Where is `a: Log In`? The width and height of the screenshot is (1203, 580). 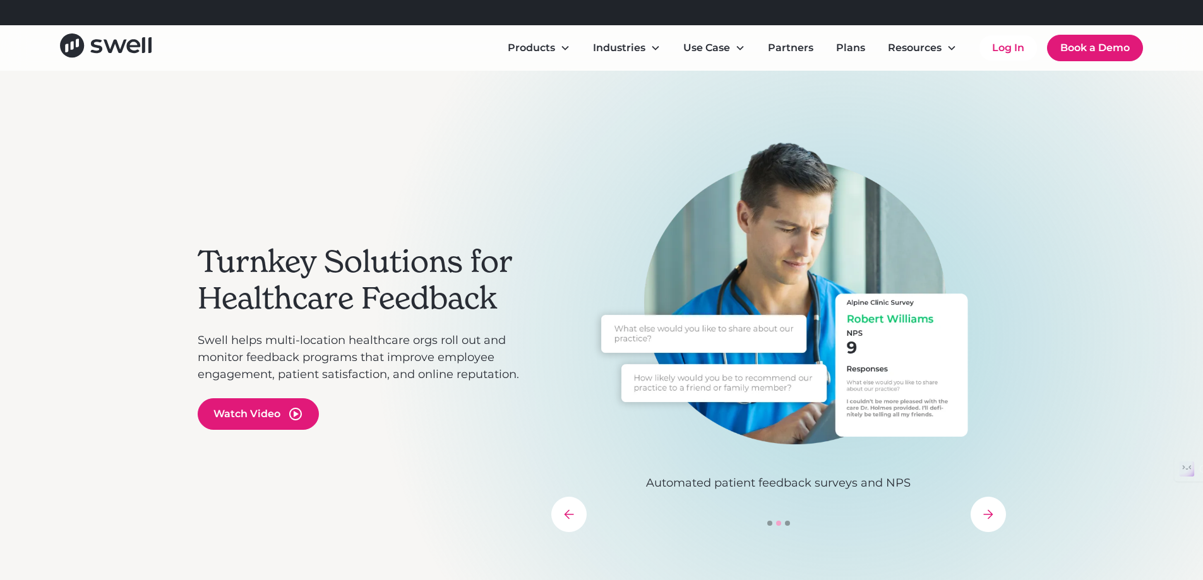 a: Log In is located at coordinates (1008, 48).